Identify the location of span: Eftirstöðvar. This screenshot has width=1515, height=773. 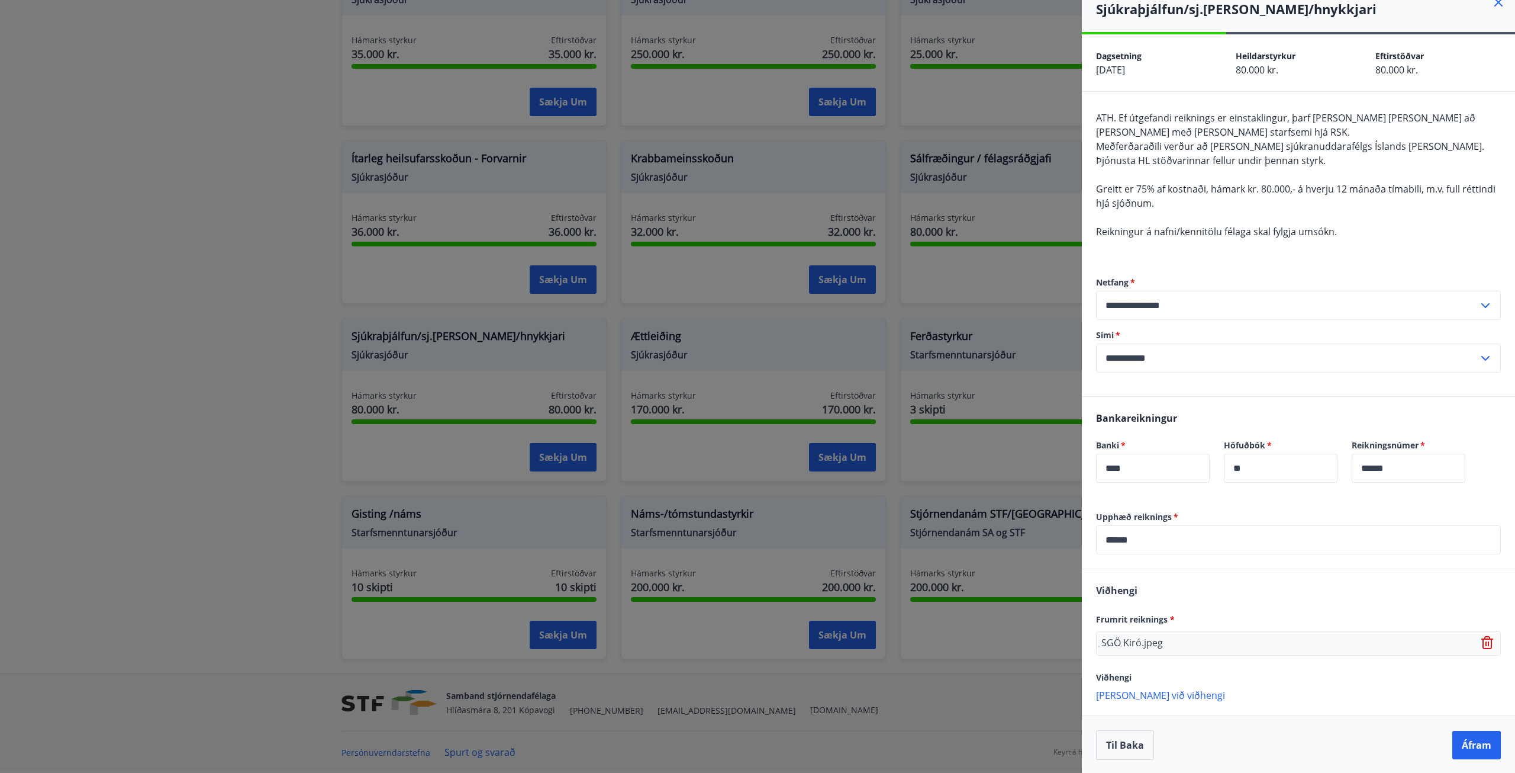
(1400, 56).